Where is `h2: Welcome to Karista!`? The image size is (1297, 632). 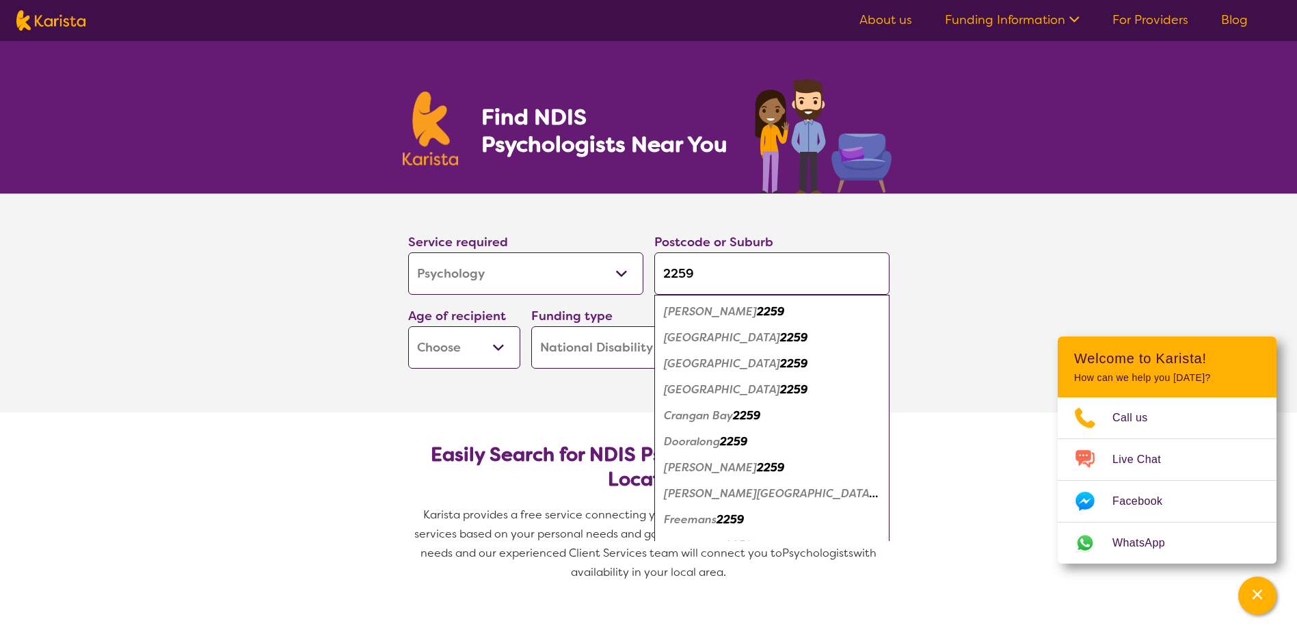 h2: Welcome to Karista! is located at coordinates (1167, 358).